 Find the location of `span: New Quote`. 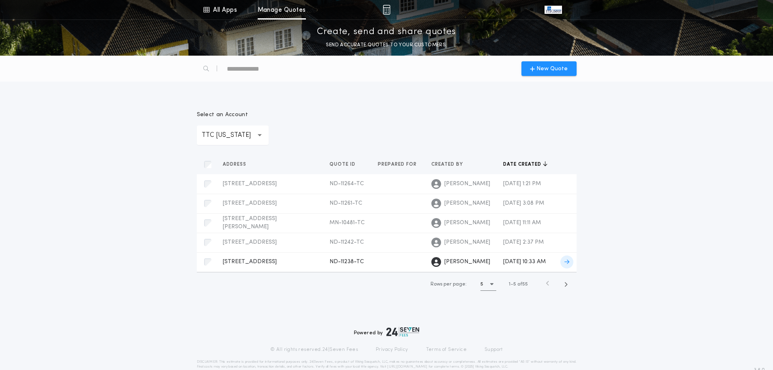

span: New Quote is located at coordinates (552, 69).